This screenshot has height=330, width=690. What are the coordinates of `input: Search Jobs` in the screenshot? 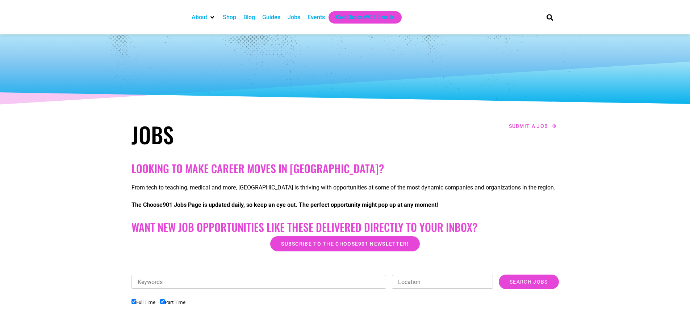 It's located at (528, 282).